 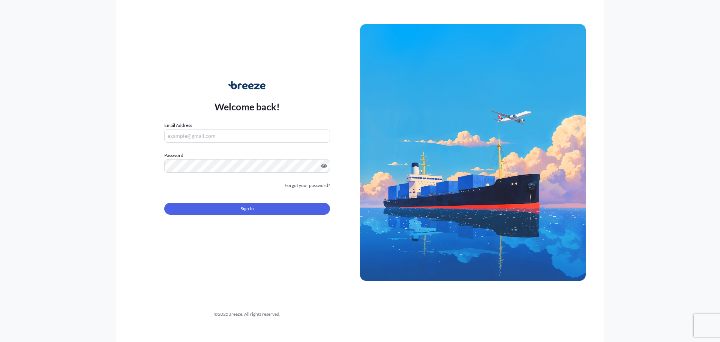 I want to click on label: Password, so click(x=247, y=155).